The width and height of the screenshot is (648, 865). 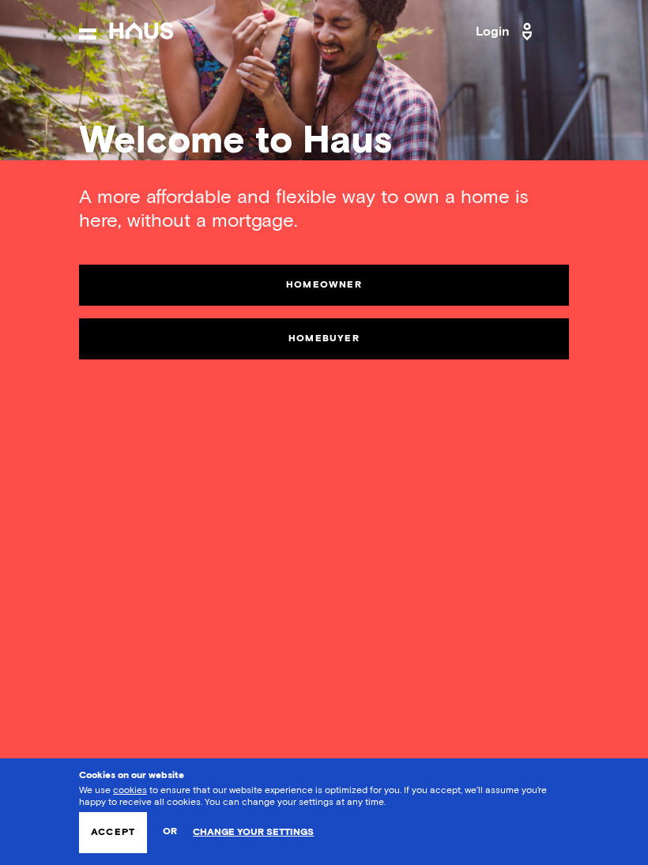 I want to click on a: Change your settings, so click(x=253, y=833).